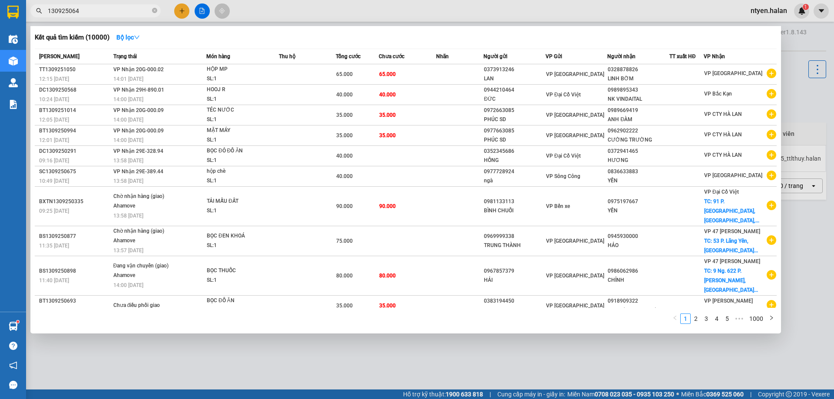  Describe the element at coordinates (718, 94) in the screenshot. I see `span: VP Bắc Kạn` at that location.